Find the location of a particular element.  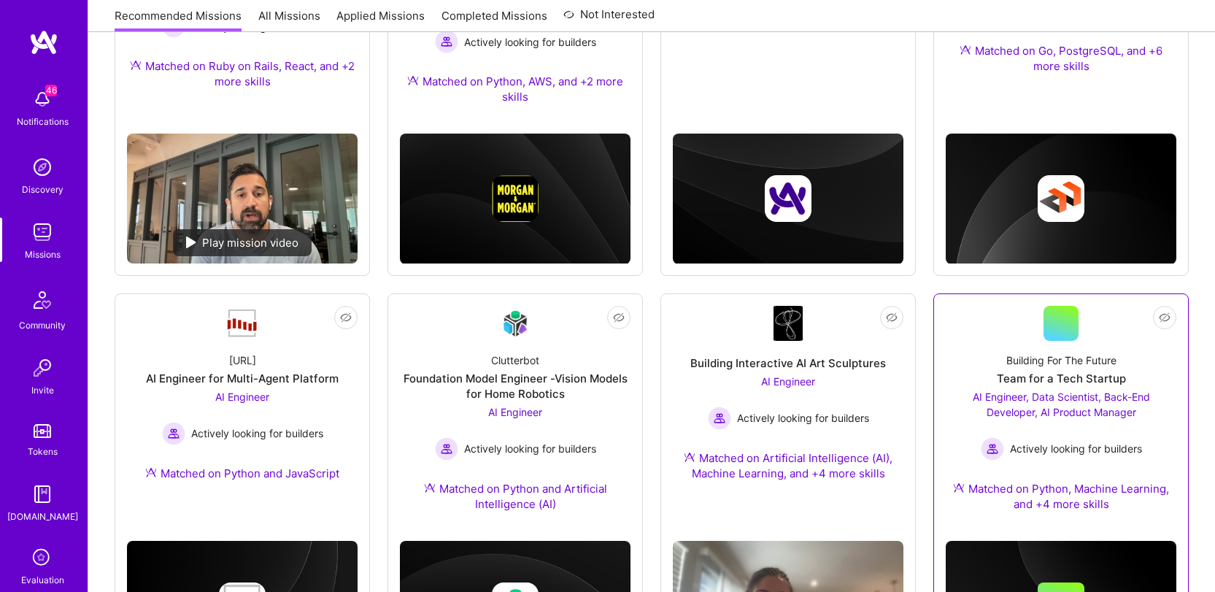

span: AI Engineer, Data Scientist, Back-End Developer, AI Product Manager is located at coordinates (1061, 404).